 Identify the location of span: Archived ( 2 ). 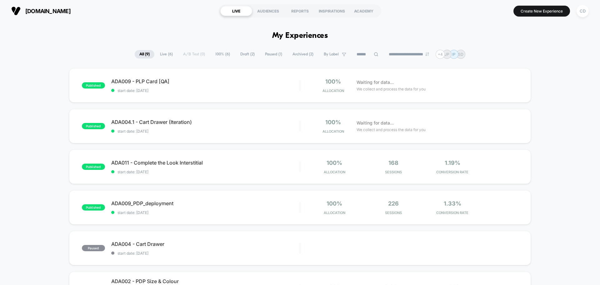
(303, 54).